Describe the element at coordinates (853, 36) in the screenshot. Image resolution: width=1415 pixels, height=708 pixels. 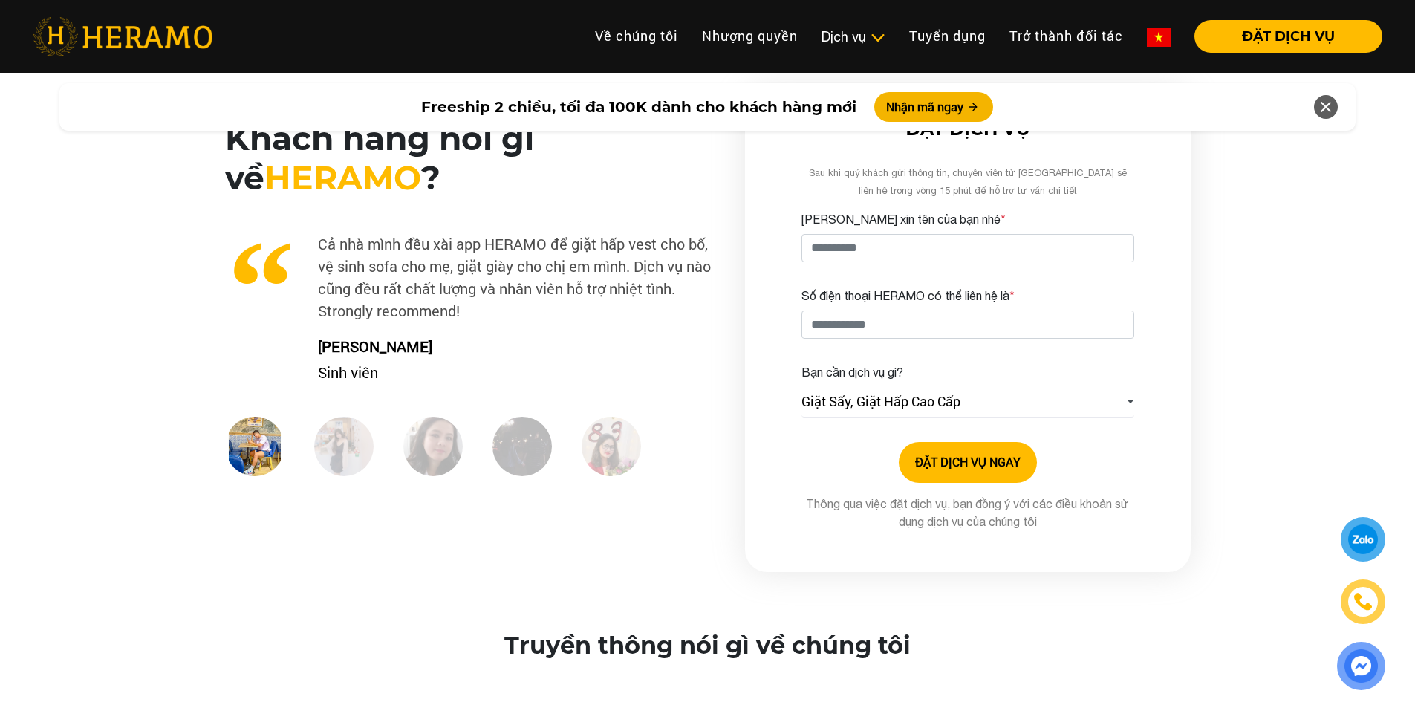
I see `div: Dịch vụ` at that location.